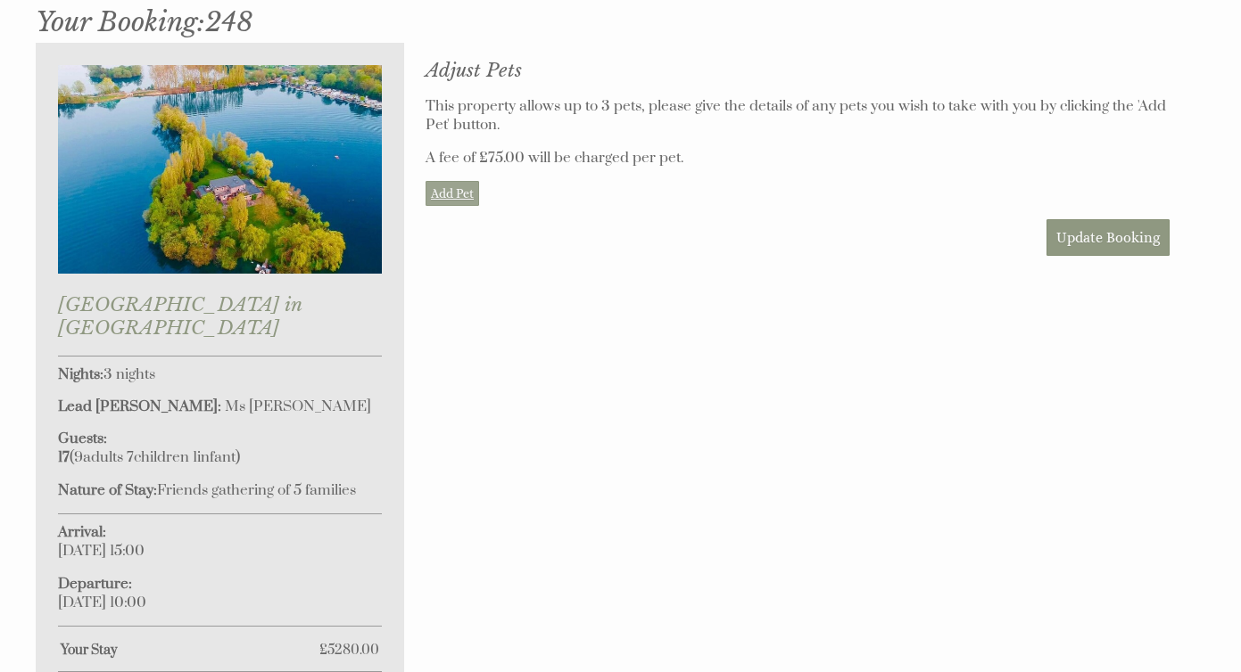 The height and width of the screenshot is (672, 1241). Describe the element at coordinates (190, 650) in the screenshot. I see `strong: Your Stay` at that location.